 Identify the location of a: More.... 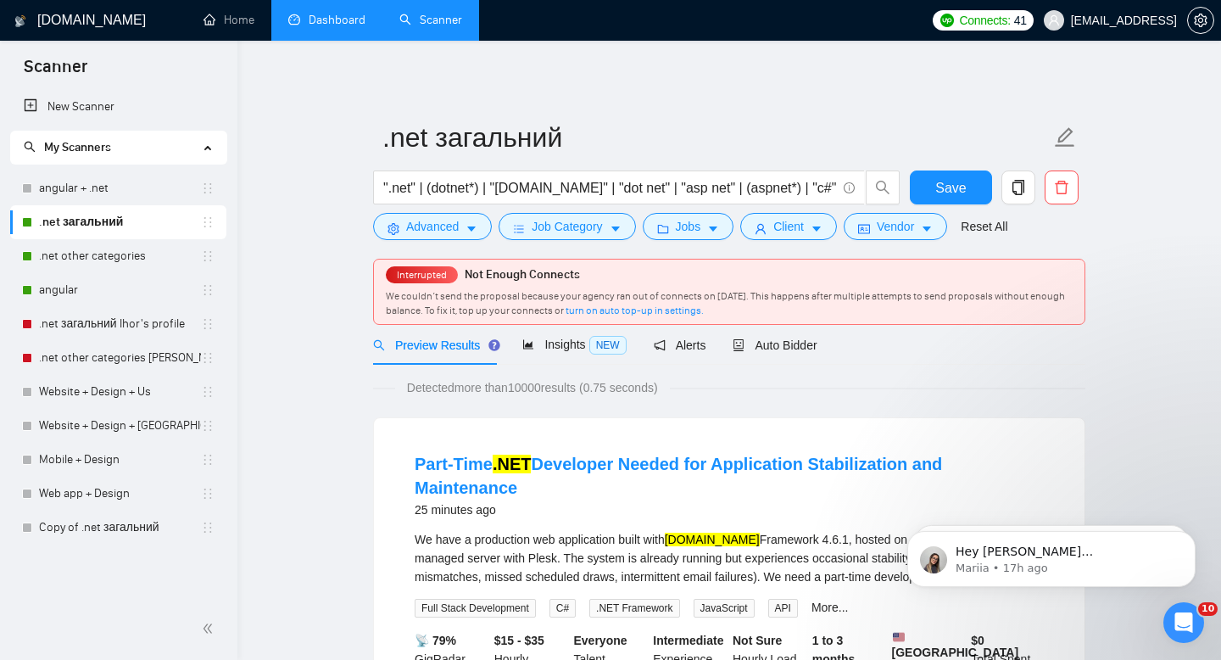
(830, 607).